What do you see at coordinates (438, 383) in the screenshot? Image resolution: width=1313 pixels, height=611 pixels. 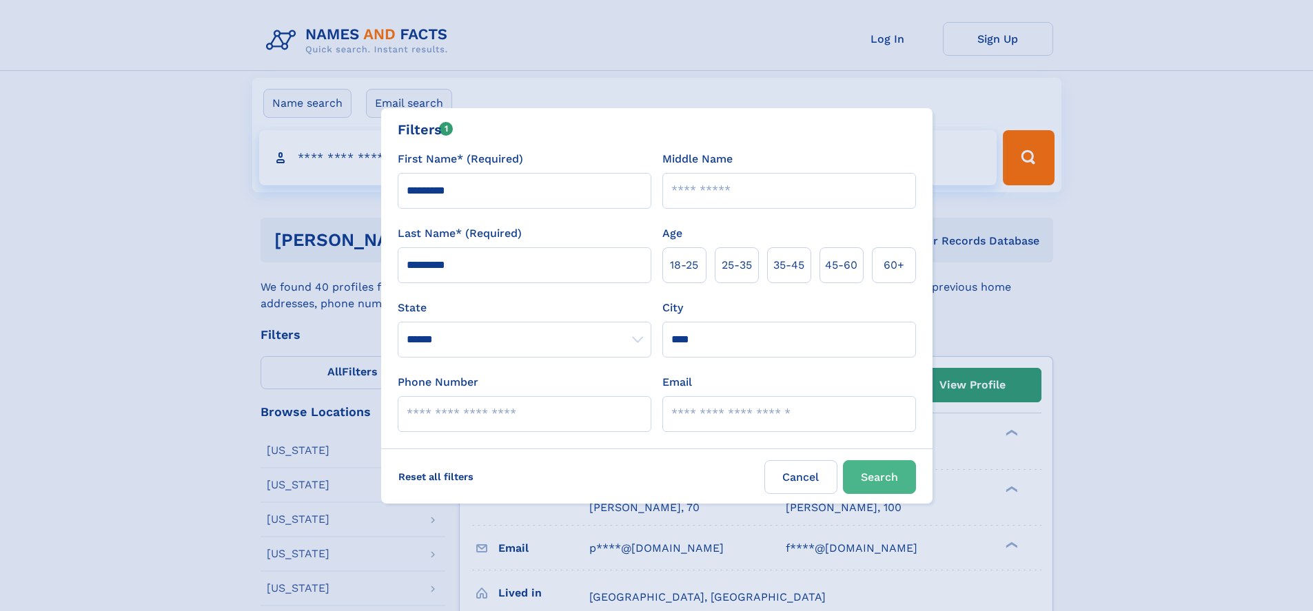 I see `label: Phone Number` at bounding box center [438, 383].